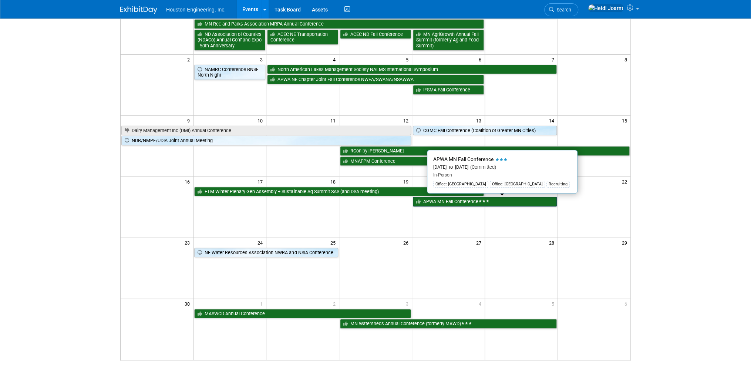 This screenshot has height=380, width=751. Describe the element at coordinates (552, 242) in the screenshot. I see `span: 28` at that location.